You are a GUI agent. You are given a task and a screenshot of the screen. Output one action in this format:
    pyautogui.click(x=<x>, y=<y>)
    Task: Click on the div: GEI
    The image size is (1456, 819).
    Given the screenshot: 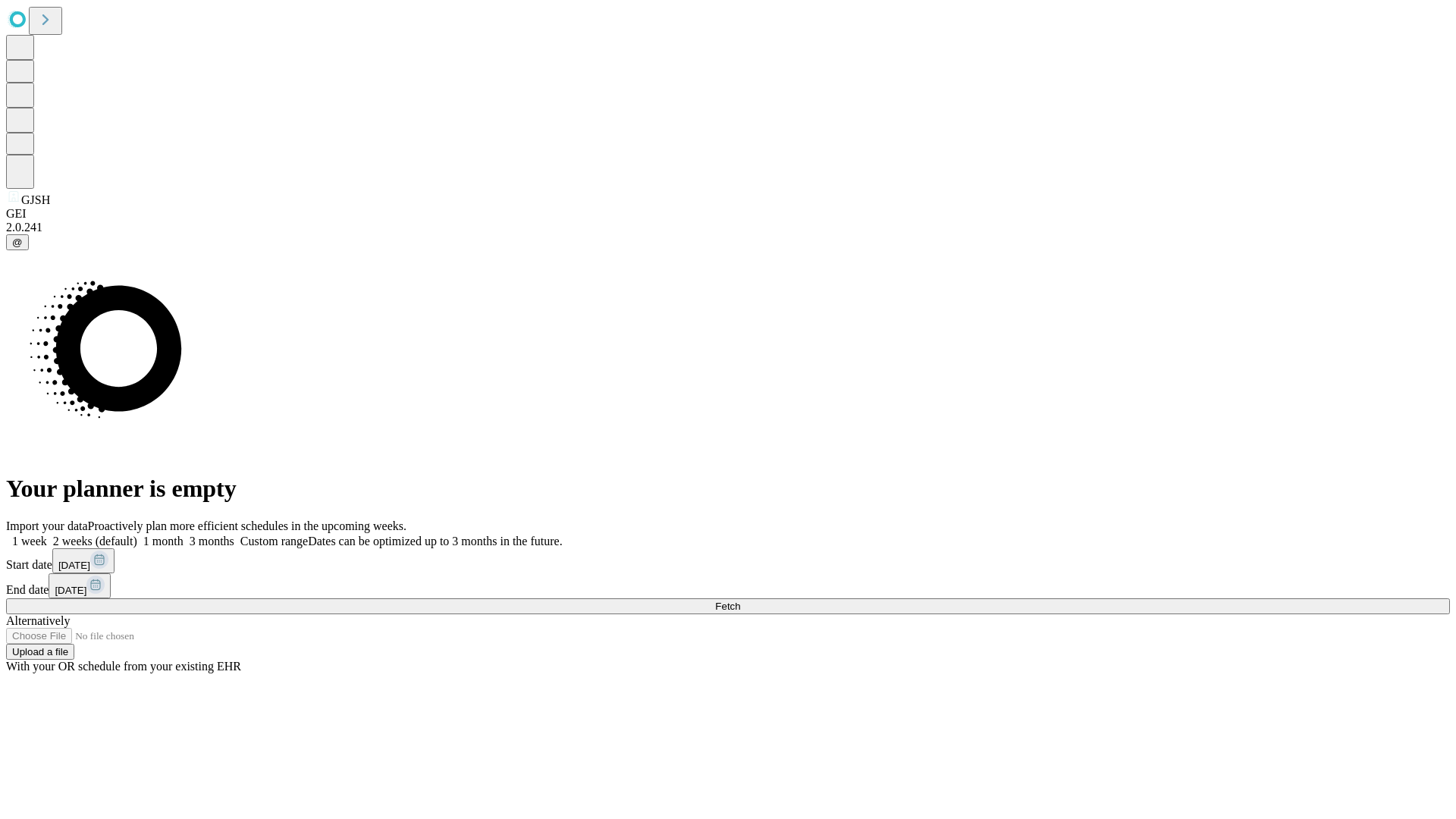 What is the action you would take?
    pyautogui.click(x=728, y=214)
    